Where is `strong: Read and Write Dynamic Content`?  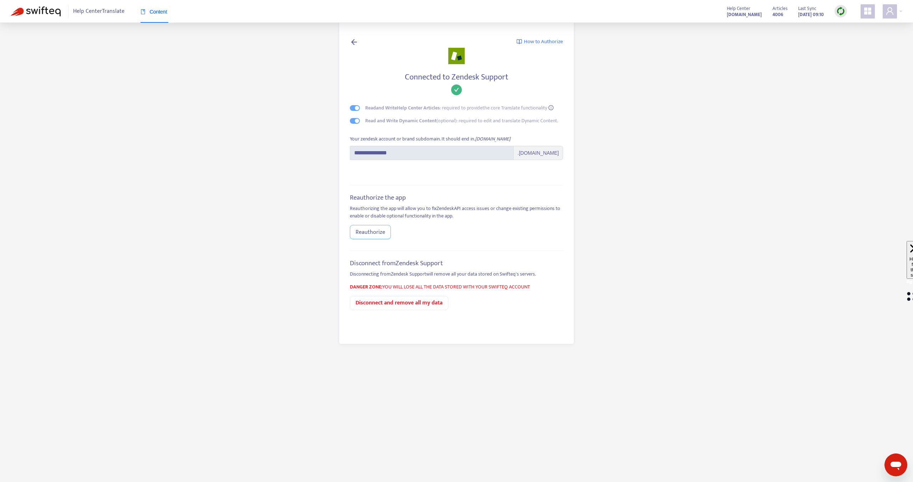 strong: Read and Write Dynamic Content is located at coordinates (401, 121).